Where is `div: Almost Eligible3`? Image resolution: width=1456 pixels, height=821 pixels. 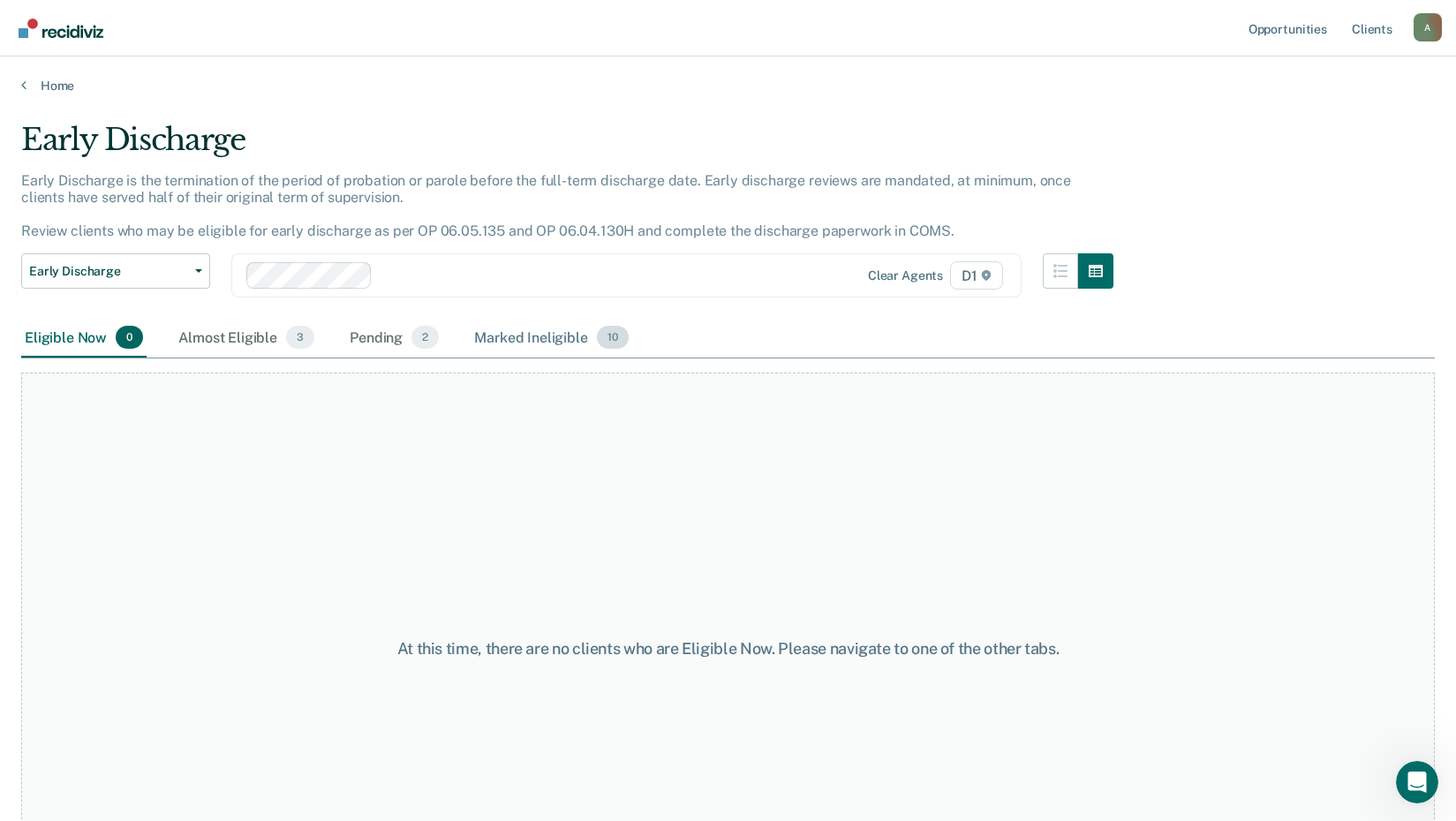 div: Almost Eligible3 is located at coordinates (246, 338).